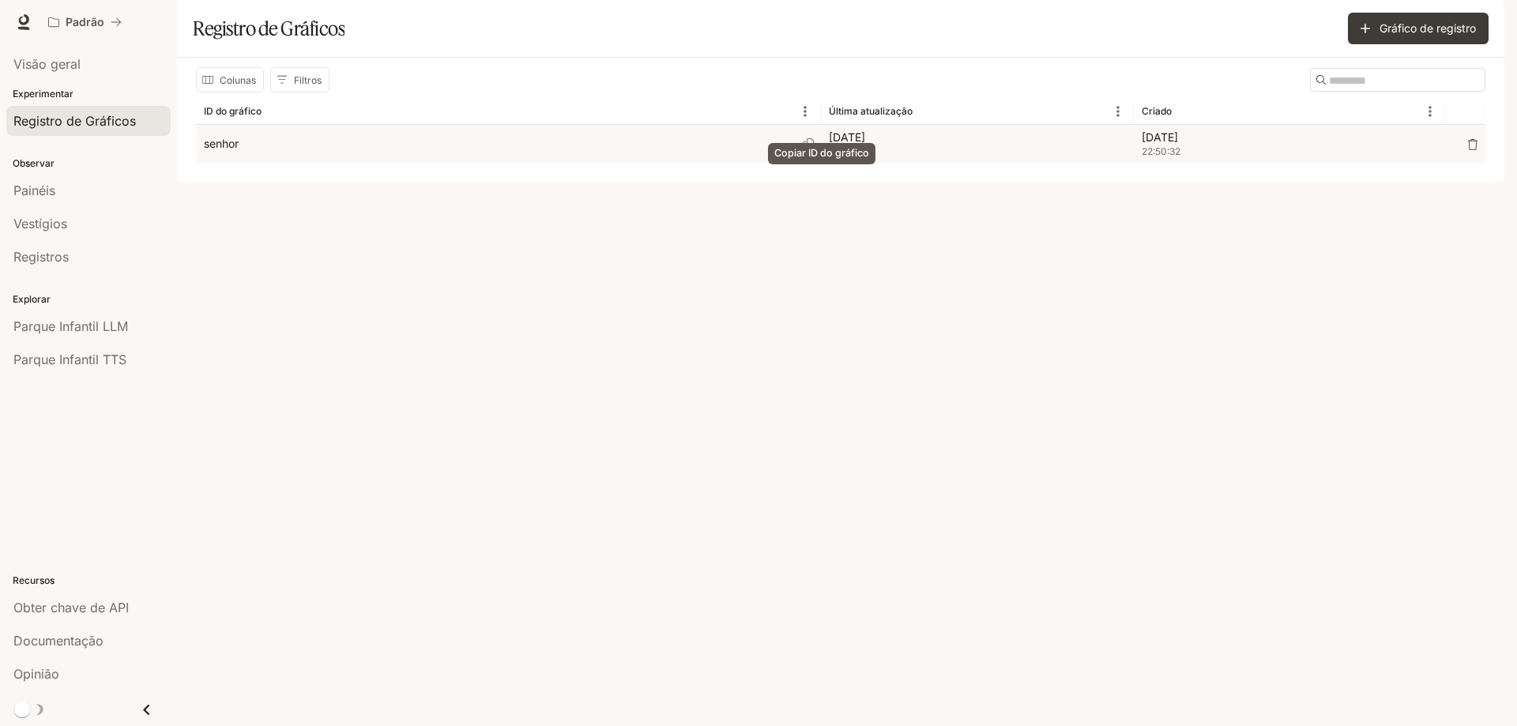 The height and width of the screenshot is (726, 1517). What do you see at coordinates (1418, 28) in the screenshot?
I see `button: Gráfico de registro` at bounding box center [1418, 28].